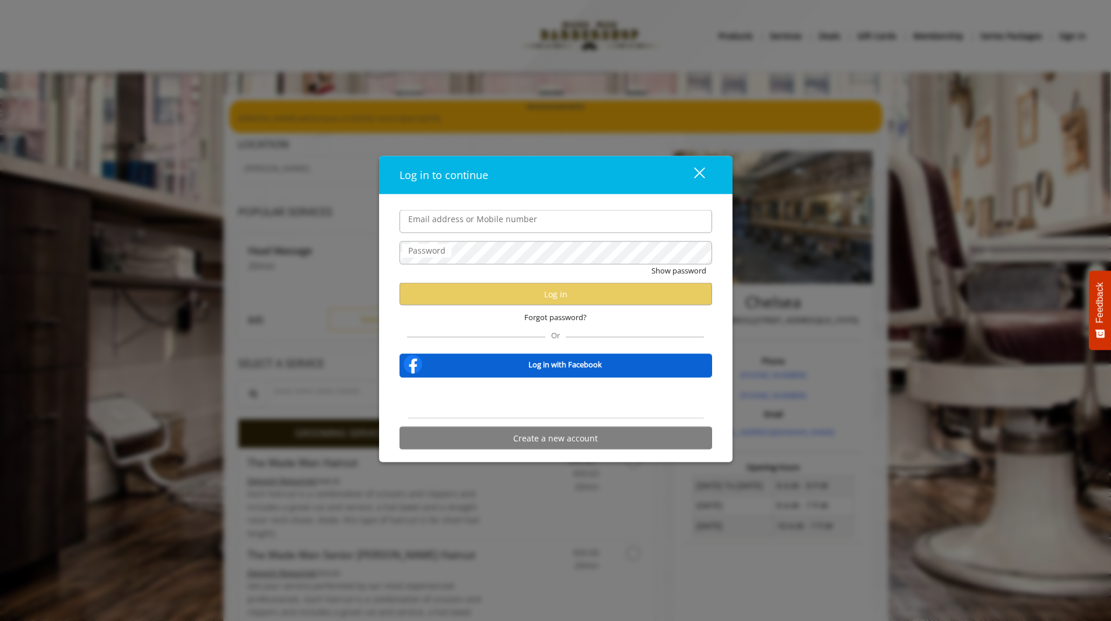 The width and height of the screenshot is (1111, 621). What do you see at coordinates (679, 271) in the screenshot?
I see `button: Show password` at bounding box center [679, 271].